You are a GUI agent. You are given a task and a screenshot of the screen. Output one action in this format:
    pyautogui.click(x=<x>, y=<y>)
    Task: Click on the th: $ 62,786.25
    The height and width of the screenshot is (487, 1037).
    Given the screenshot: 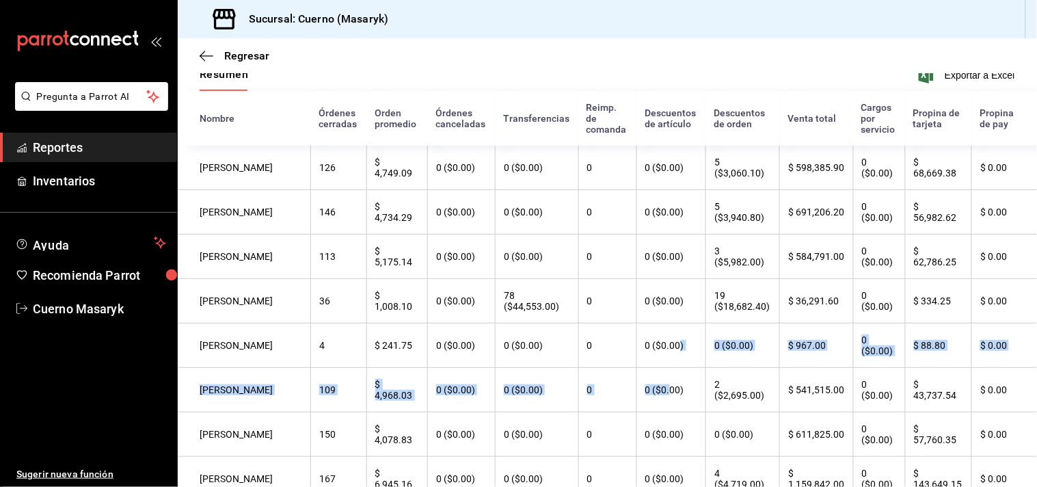 What is the action you would take?
    pyautogui.click(x=938, y=256)
    